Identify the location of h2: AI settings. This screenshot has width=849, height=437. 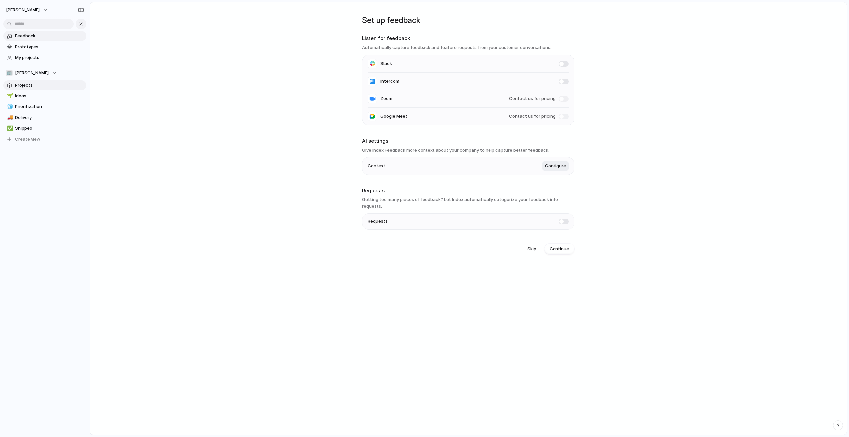
(468, 141).